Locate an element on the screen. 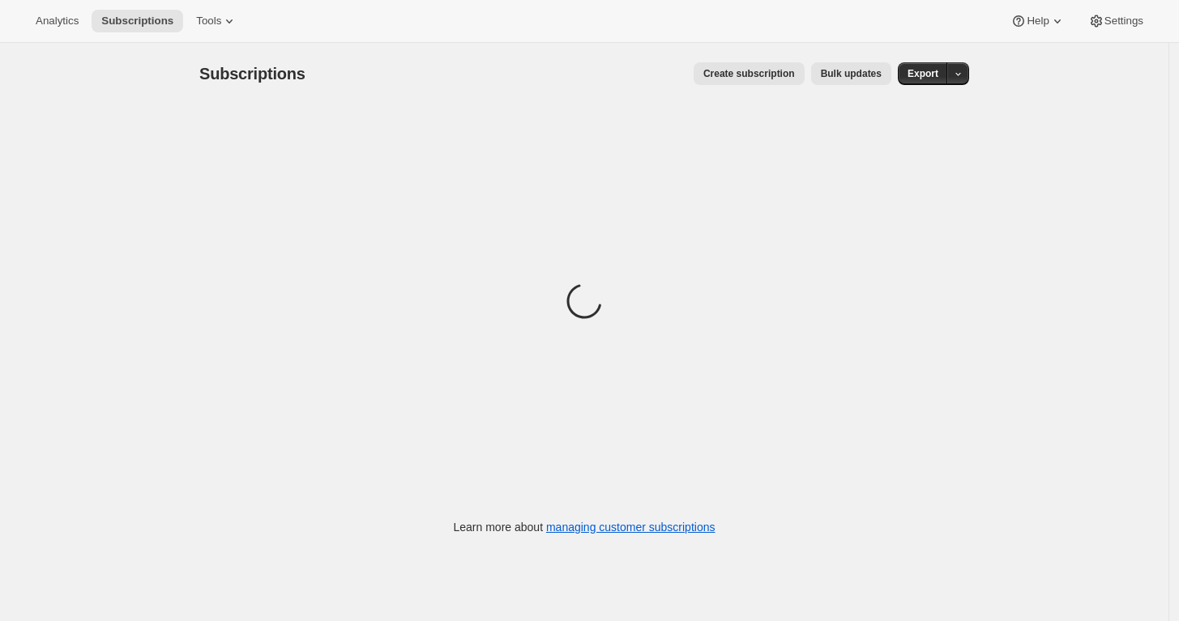 This screenshot has height=621, width=1179. span: Analytics is located at coordinates (57, 21).